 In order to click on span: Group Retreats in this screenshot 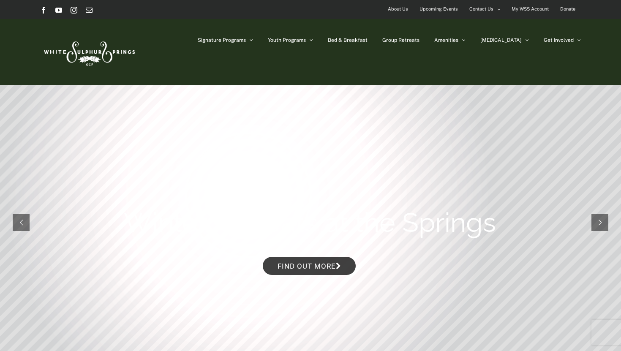, I will do `click(401, 40)`.